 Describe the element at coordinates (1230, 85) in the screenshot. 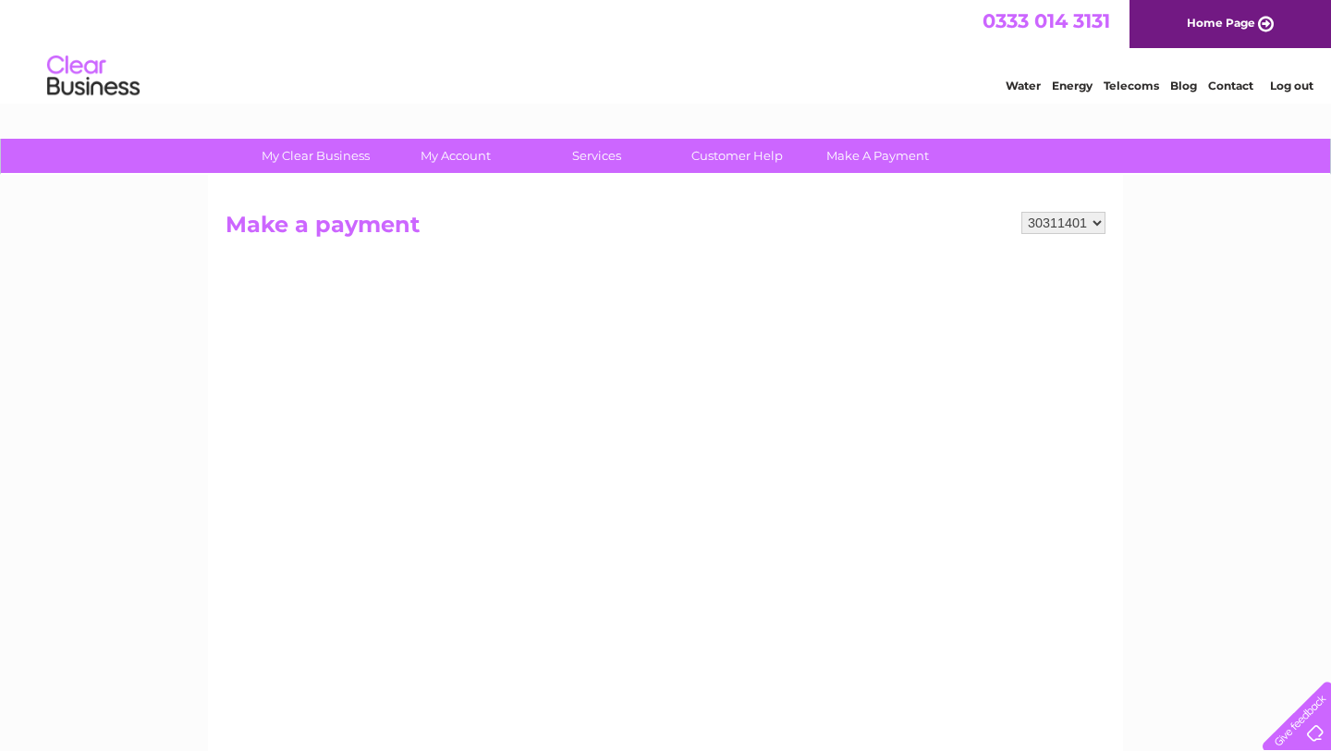

I see `a: Contact` at that location.